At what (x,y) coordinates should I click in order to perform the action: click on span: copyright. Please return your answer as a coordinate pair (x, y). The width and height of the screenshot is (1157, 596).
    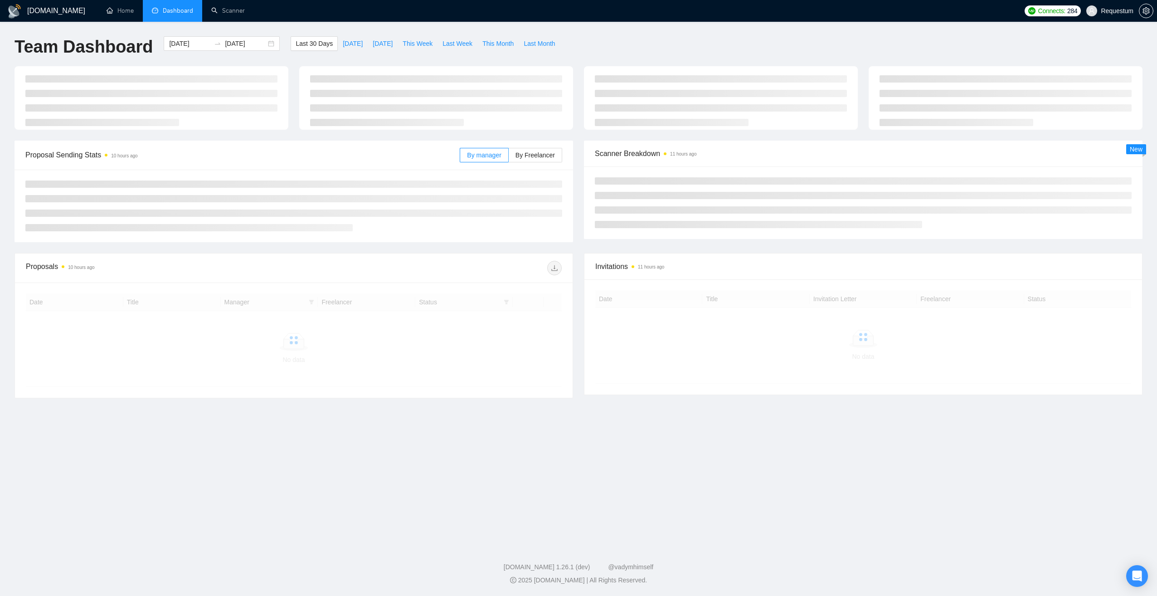
    Looking at the image, I should click on (513, 580).